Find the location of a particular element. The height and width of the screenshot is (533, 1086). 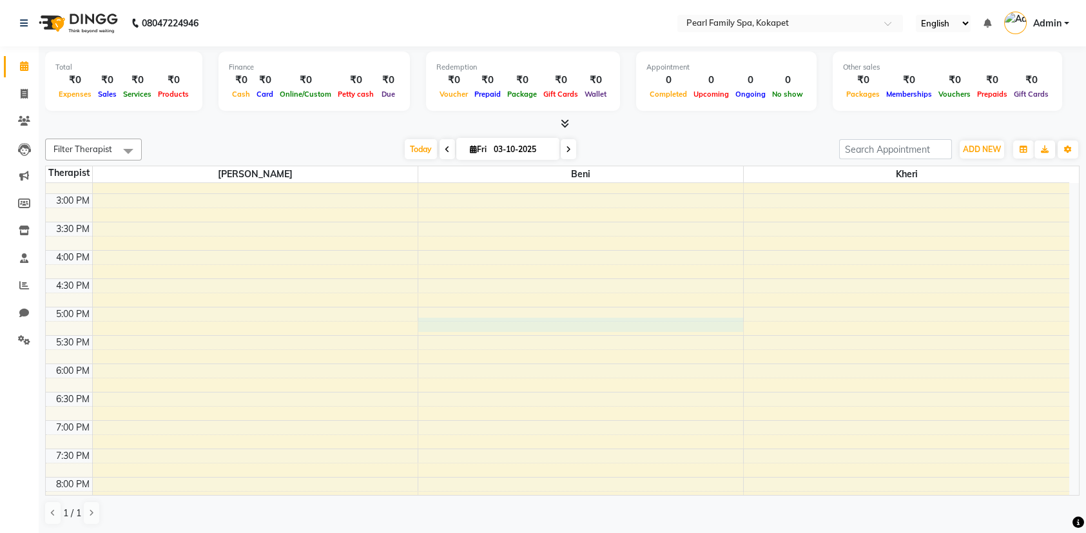

div: 4:30 PM is located at coordinates (73, 286).